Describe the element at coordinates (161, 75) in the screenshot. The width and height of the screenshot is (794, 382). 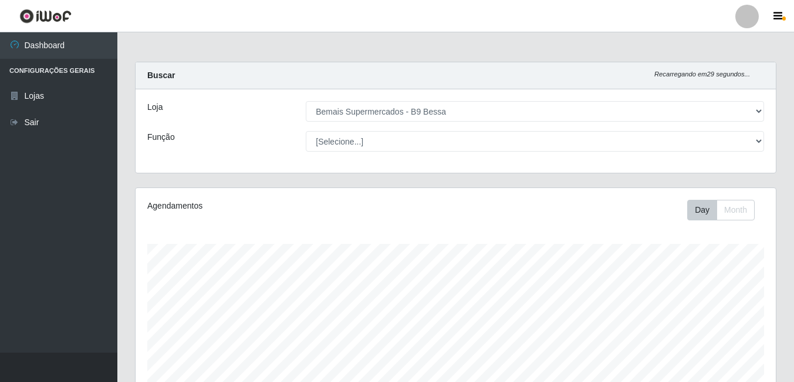
I see `strong: Buscar` at that location.